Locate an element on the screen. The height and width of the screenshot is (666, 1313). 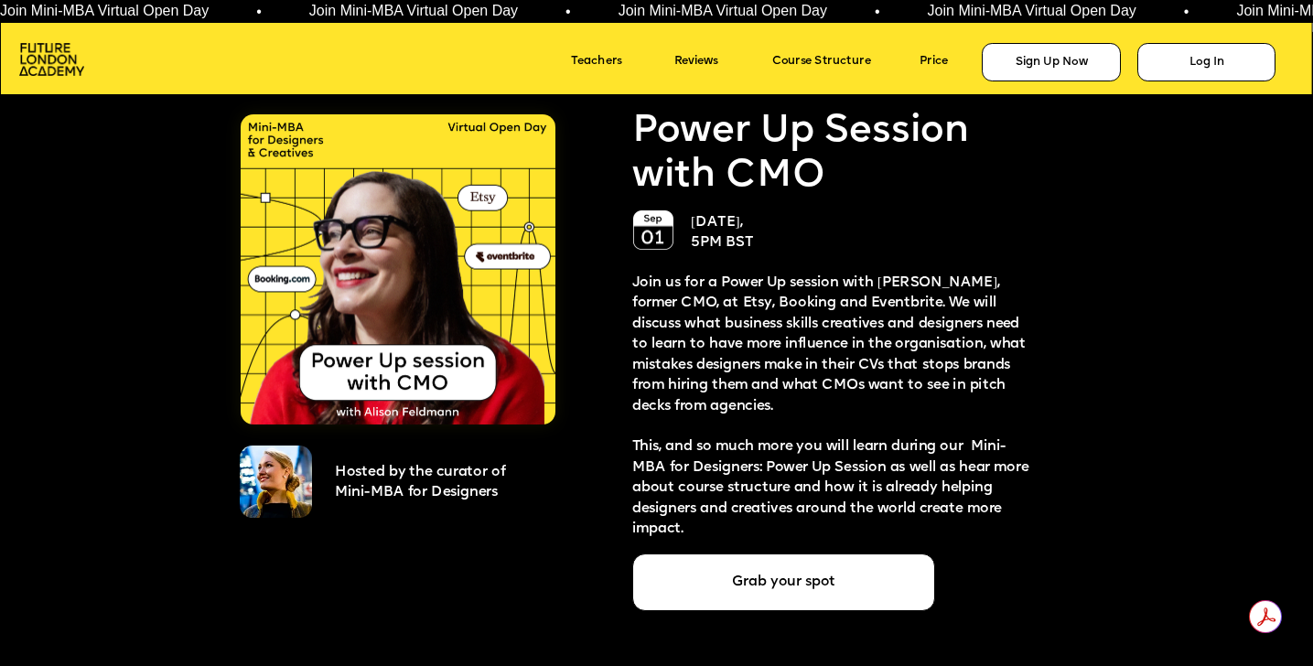
span: 5PM BST is located at coordinates (722, 243).